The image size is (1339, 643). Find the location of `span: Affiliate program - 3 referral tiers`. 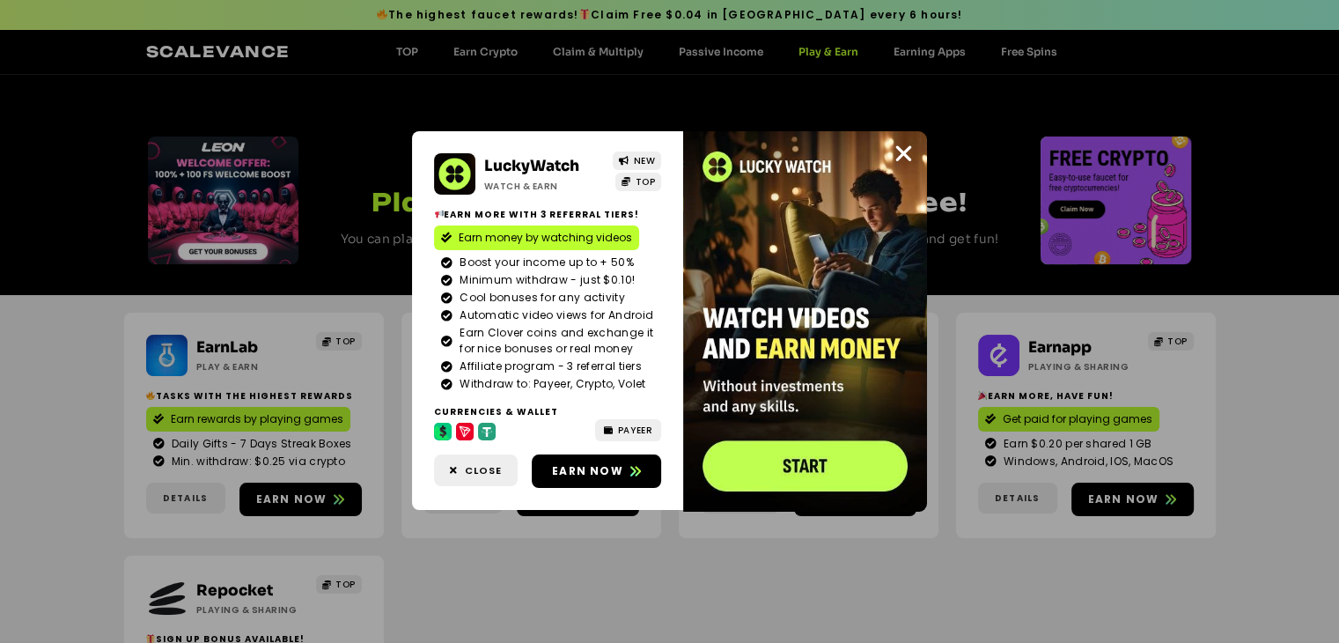

span: Affiliate program - 3 referral tiers is located at coordinates (549, 366).